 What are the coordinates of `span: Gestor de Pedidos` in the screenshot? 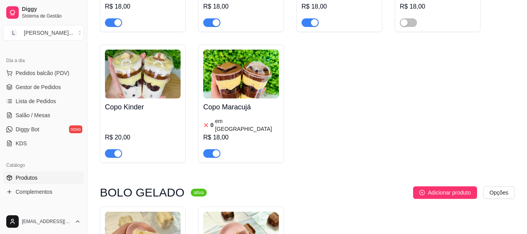 It's located at (38, 87).